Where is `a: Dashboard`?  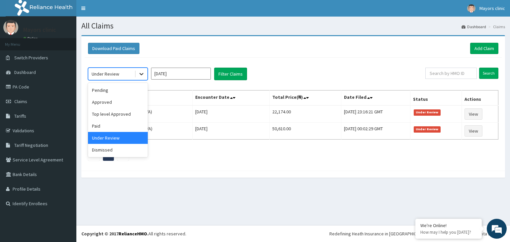 a: Dashboard is located at coordinates (474, 27).